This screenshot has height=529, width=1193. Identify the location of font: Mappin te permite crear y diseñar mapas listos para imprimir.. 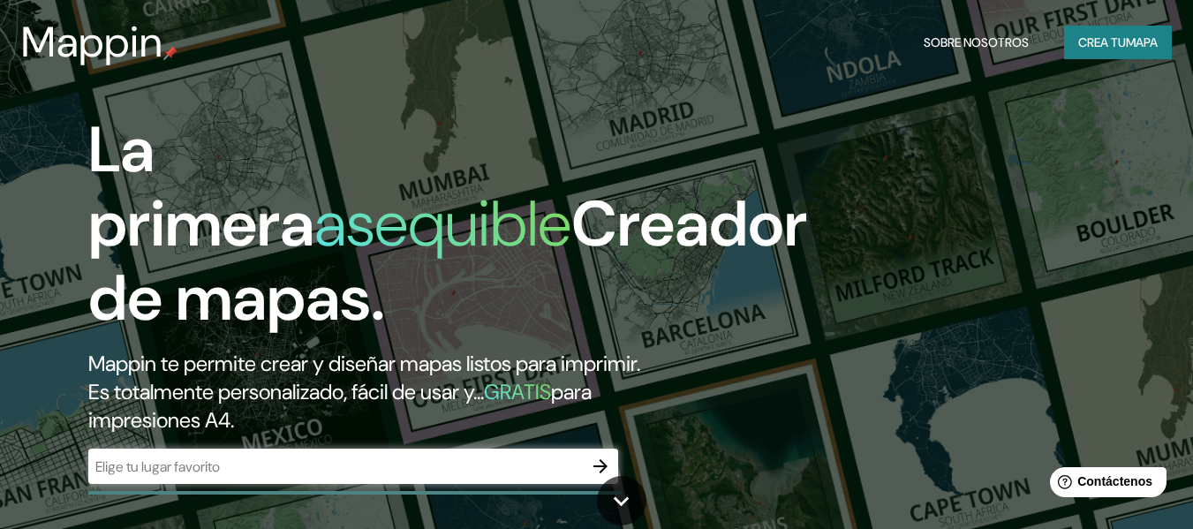
(364, 363).